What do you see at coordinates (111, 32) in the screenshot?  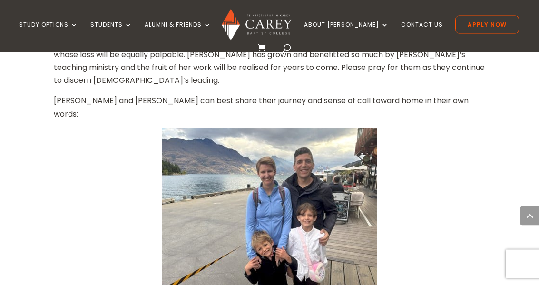 I see `a: Students` at bounding box center [111, 32].